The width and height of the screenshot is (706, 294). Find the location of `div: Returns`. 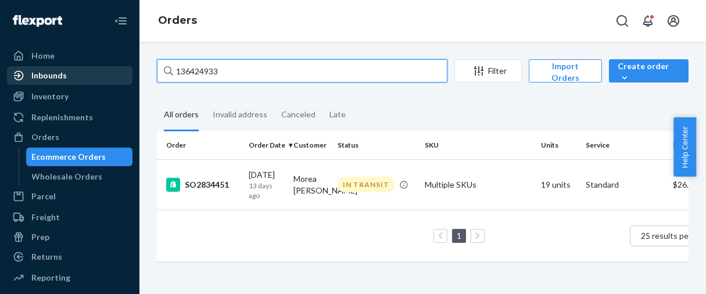

div: Returns is located at coordinates (46, 257).